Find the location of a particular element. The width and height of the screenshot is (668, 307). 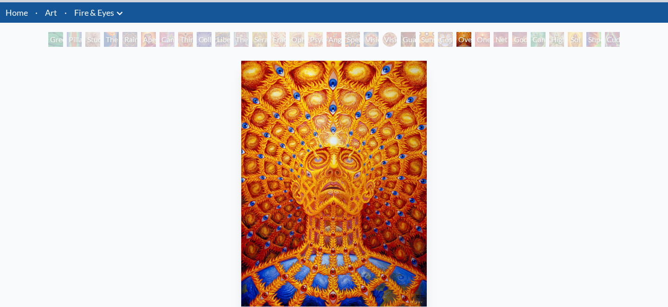

div: Net of Being is located at coordinates (501, 39).